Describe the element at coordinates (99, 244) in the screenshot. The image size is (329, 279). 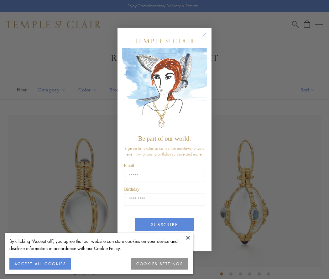
I see `div: By clicking “Accept all”, you agree that our website can store cookies on your device and disclos...` at that location.